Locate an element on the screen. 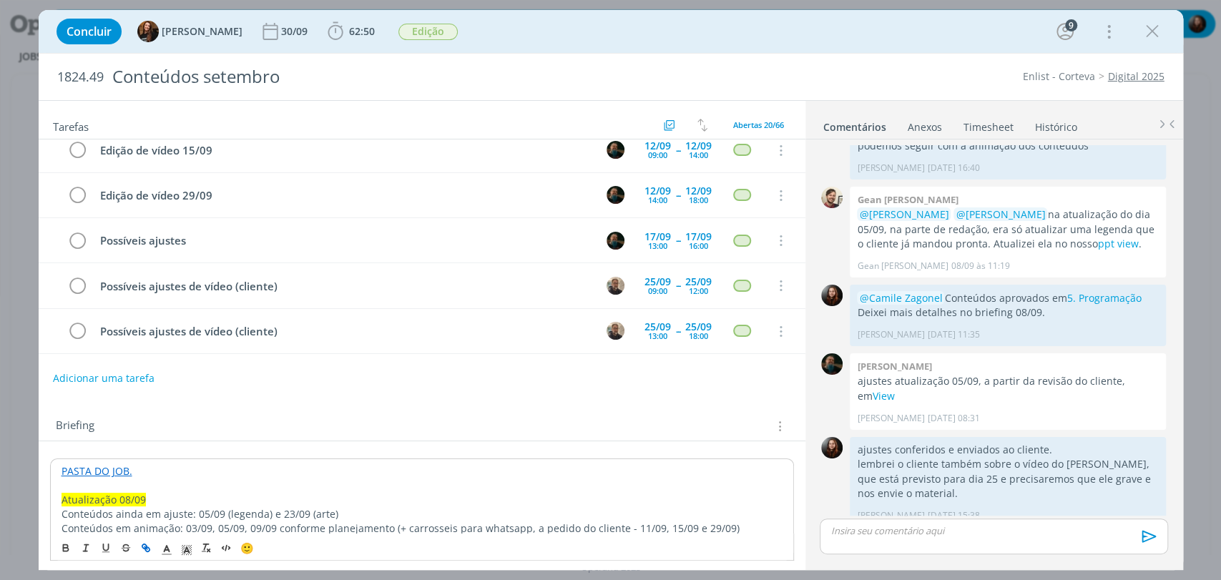  div: Anexos is located at coordinates (925, 127).